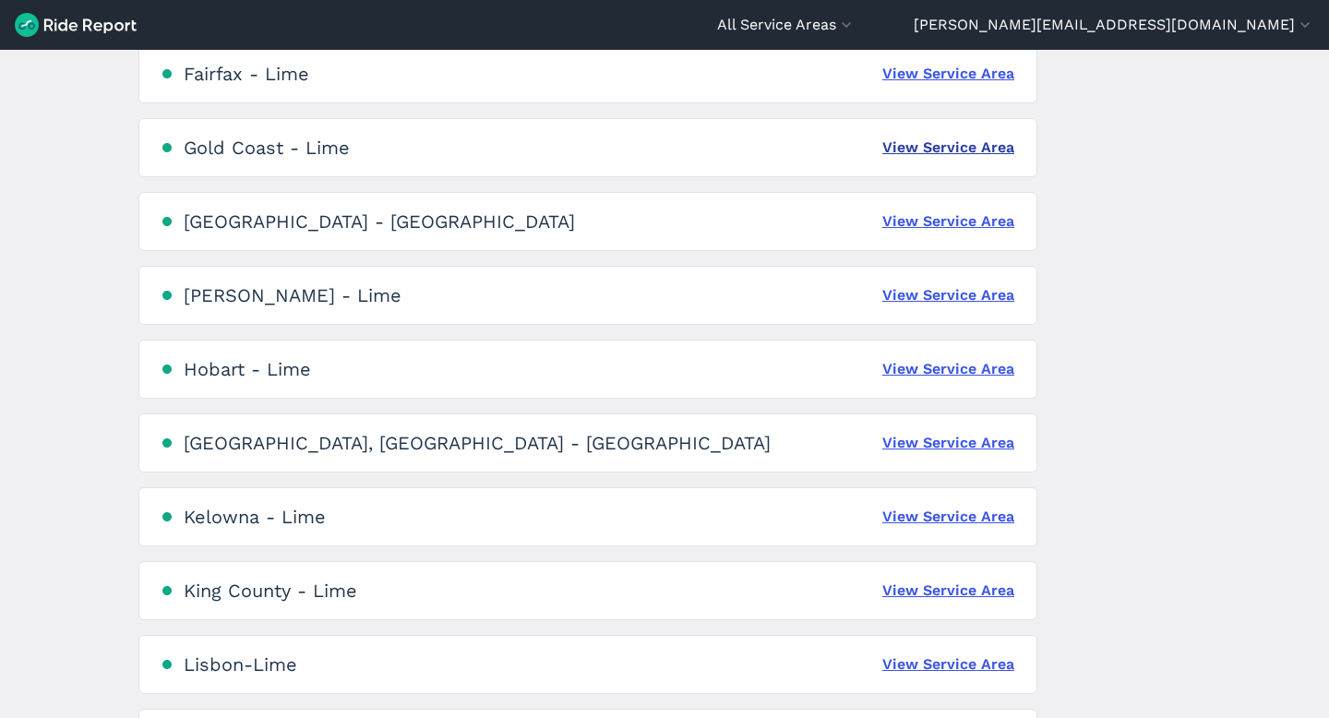  Describe the element at coordinates (240, 665) in the screenshot. I see `div: Lisbon-Lime` at that location.